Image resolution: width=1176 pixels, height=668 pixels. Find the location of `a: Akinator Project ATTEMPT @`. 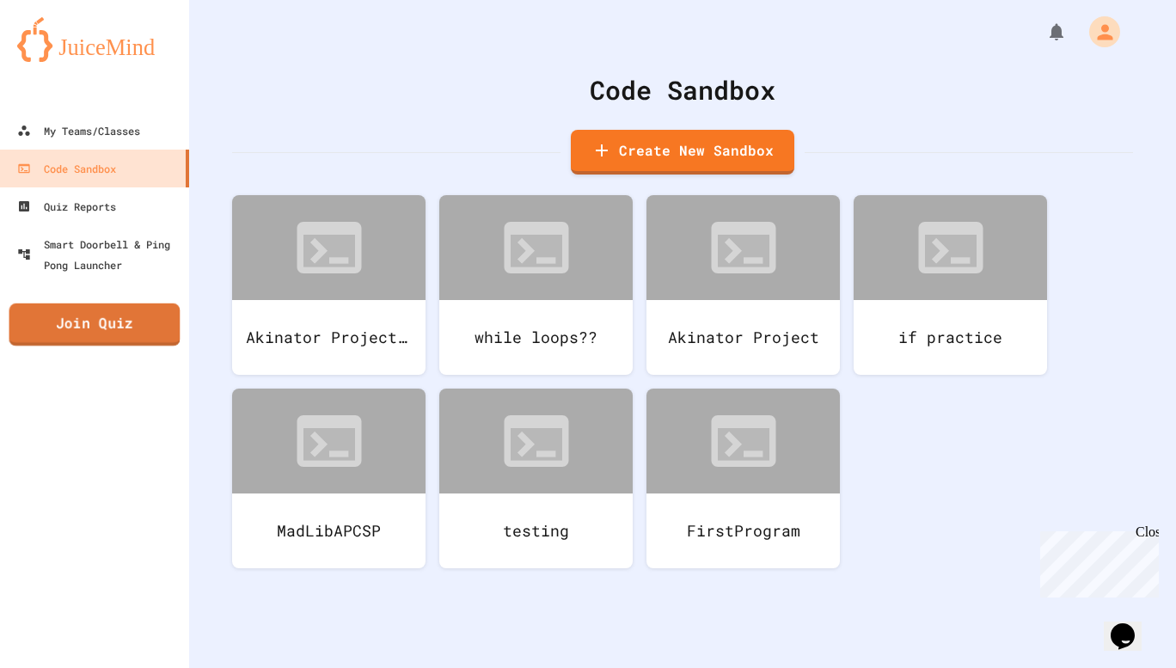

a: Akinator Project ATTEMPT @ is located at coordinates (328, 284).